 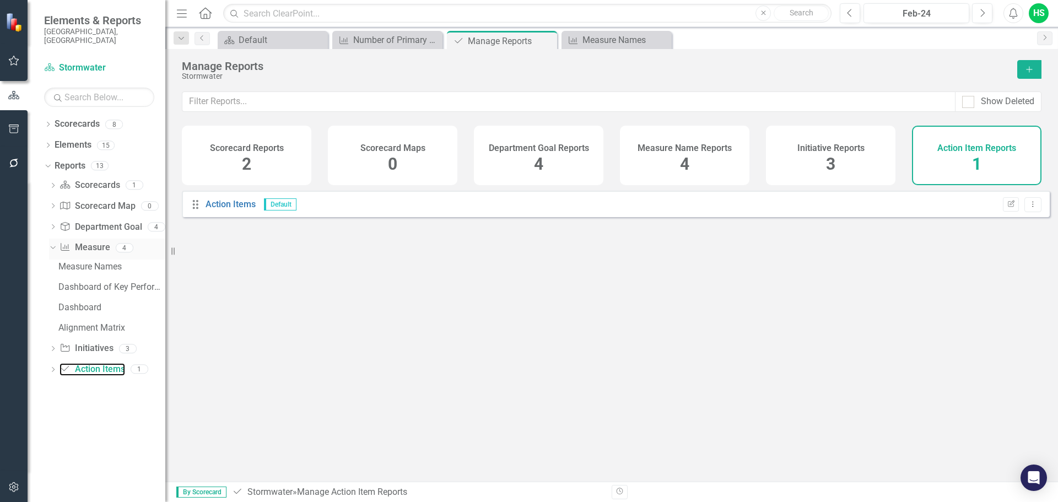 I want to click on h4: Action Item Reports, so click(x=976, y=148).